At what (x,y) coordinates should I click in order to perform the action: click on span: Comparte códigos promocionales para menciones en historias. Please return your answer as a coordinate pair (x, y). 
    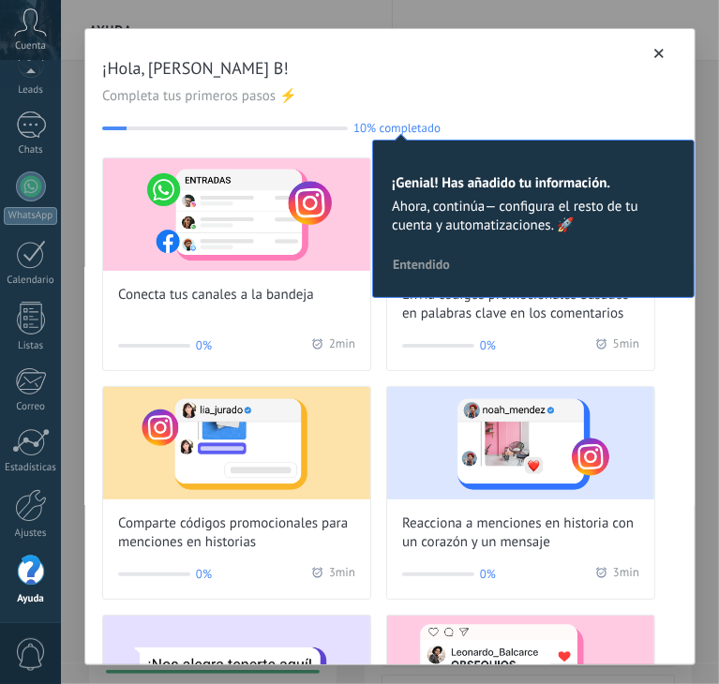
    Looking at the image, I should click on (236, 534).